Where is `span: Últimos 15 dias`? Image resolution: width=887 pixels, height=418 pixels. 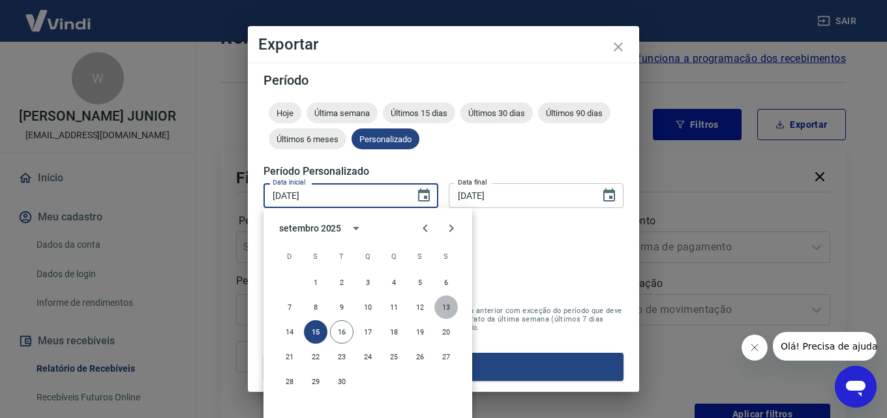
span: Últimos 15 dias is located at coordinates (419, 113).